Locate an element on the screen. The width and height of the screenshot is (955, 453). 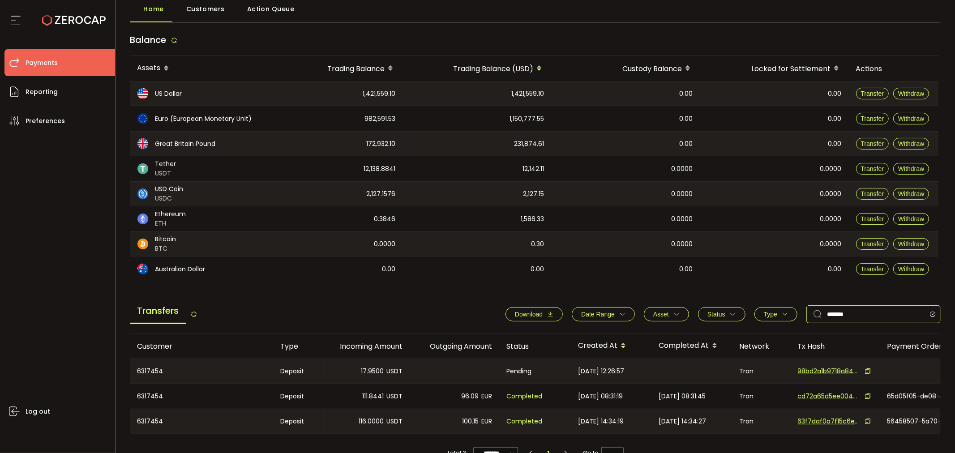
span: 982,591.53 is located at coordinates (380, 119).